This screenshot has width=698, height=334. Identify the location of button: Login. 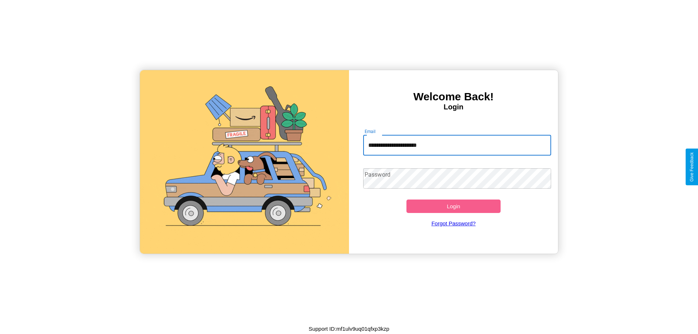
(454, 206).